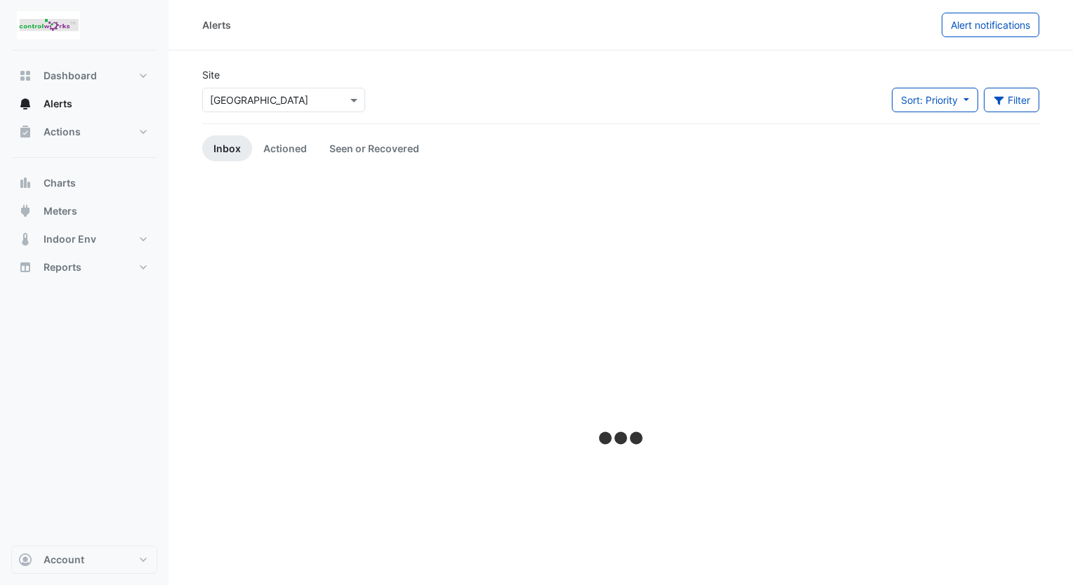 The width and height of the screenshot is (1073, 585). What do you see at coordinates (58, 104) in the screenshot?
I see `span: Alerts` at bounding box center [58, 104].